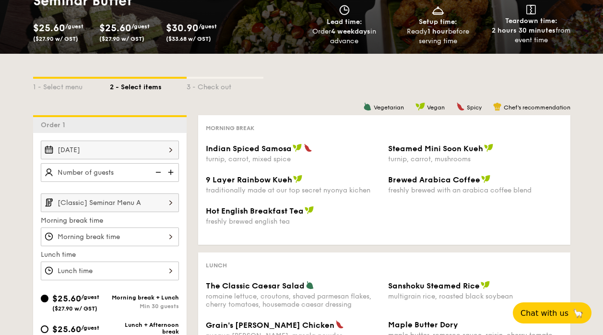 The height and width of the screenshot is (335, 603). What do you see at coordinates (531, 10) in the screenshot?
I see `img: icon-teardown.65201eee.svg` at bounding box center [531, 10].